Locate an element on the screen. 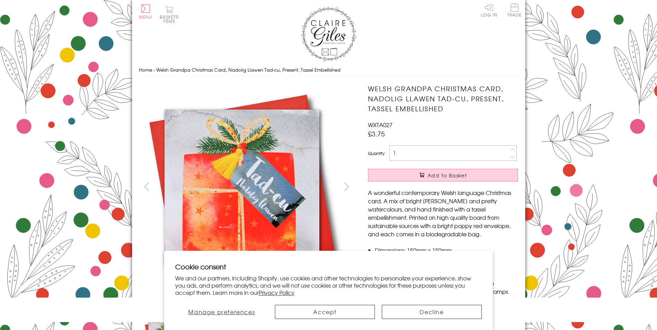 The width and height of the screenshot is (657, 330). span: Add to Basket is located at coordinates (447, 176).